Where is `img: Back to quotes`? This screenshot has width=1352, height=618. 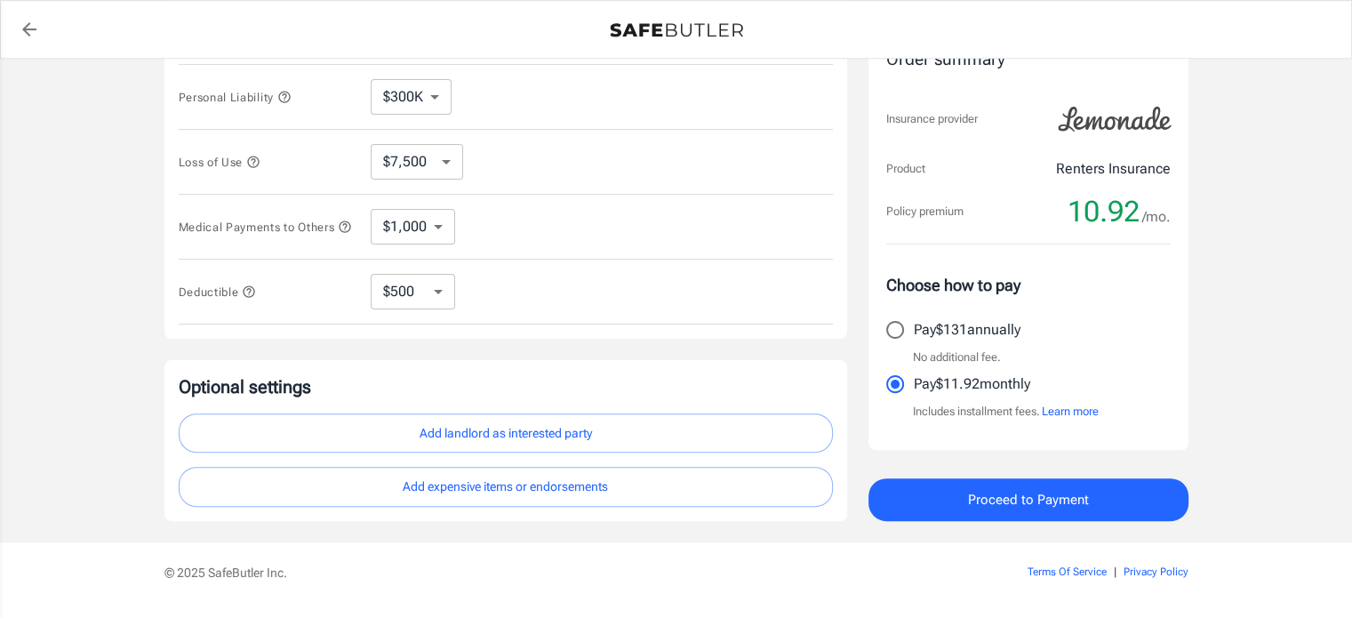 img: Back to quotes is located at coordinates (676, 30).